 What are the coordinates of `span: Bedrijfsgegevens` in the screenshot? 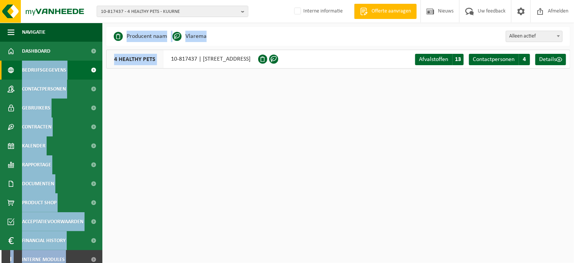 It's located at (44, 70).